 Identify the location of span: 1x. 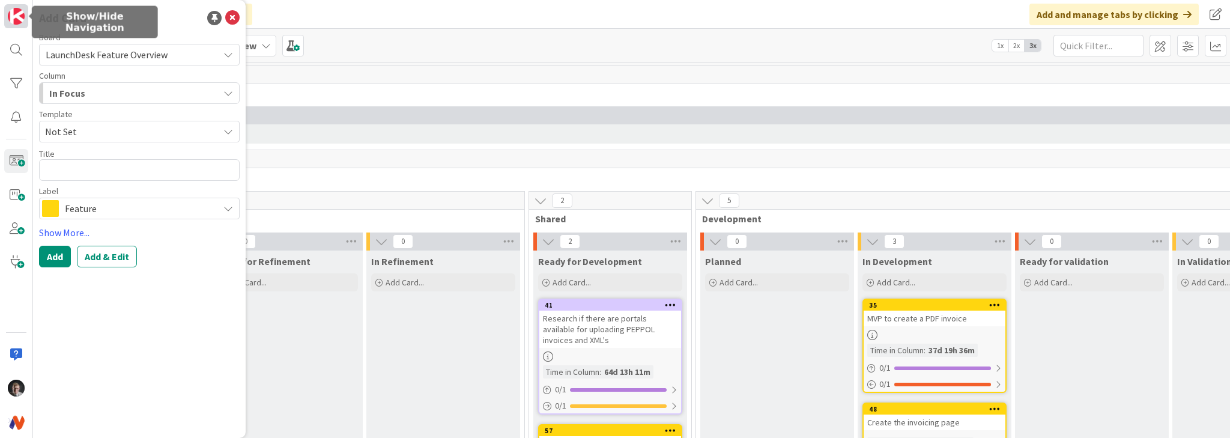
(1000, 46).